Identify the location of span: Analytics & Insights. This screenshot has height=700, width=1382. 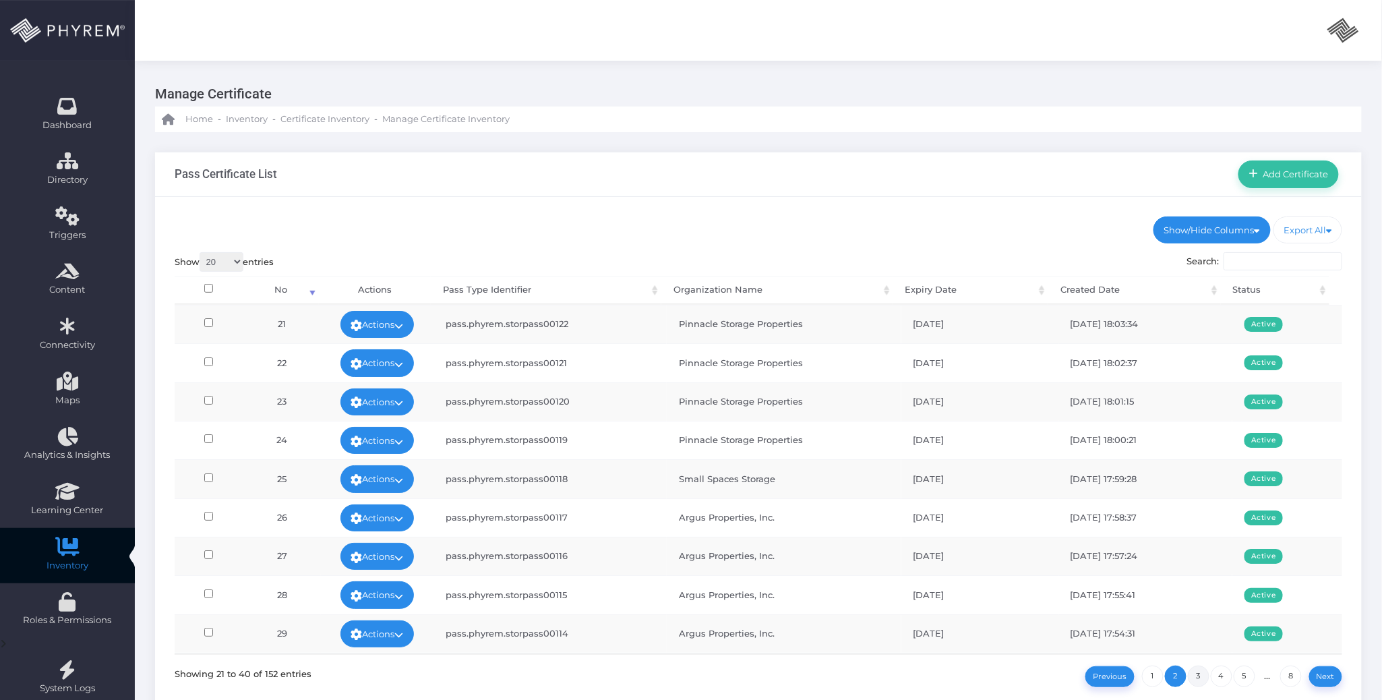
(67, 455).